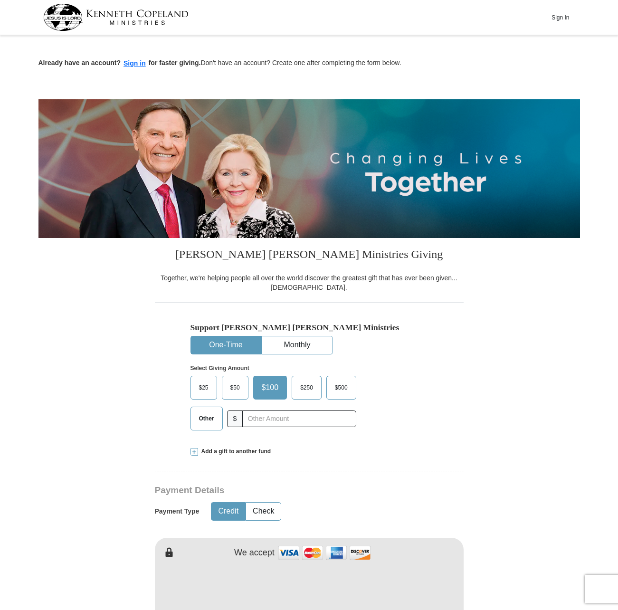  What do you see at coordinates (207, 419) in the screenshot?
I see `span: Other` at bounding box center [207, 419].